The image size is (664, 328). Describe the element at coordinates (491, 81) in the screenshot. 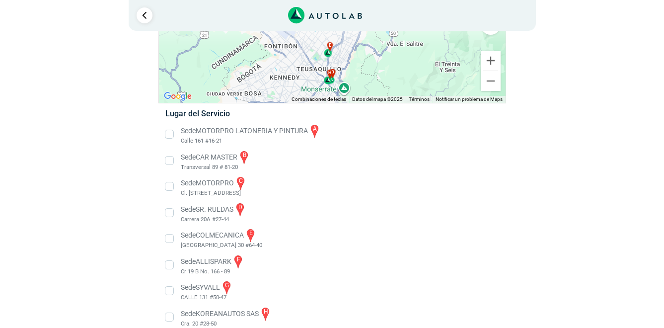

I see `button: Reducir` at that location.